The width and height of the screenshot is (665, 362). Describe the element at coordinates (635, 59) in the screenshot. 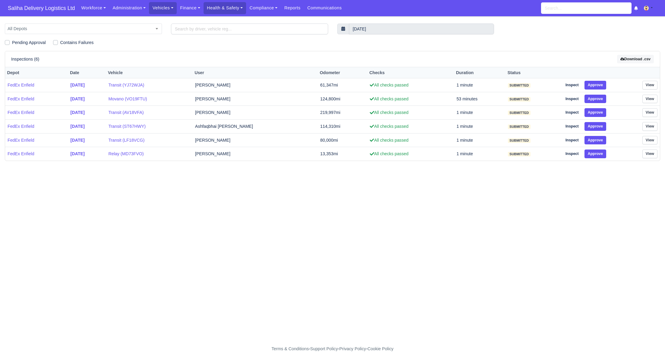

I see `button: Download .csv` at that location.